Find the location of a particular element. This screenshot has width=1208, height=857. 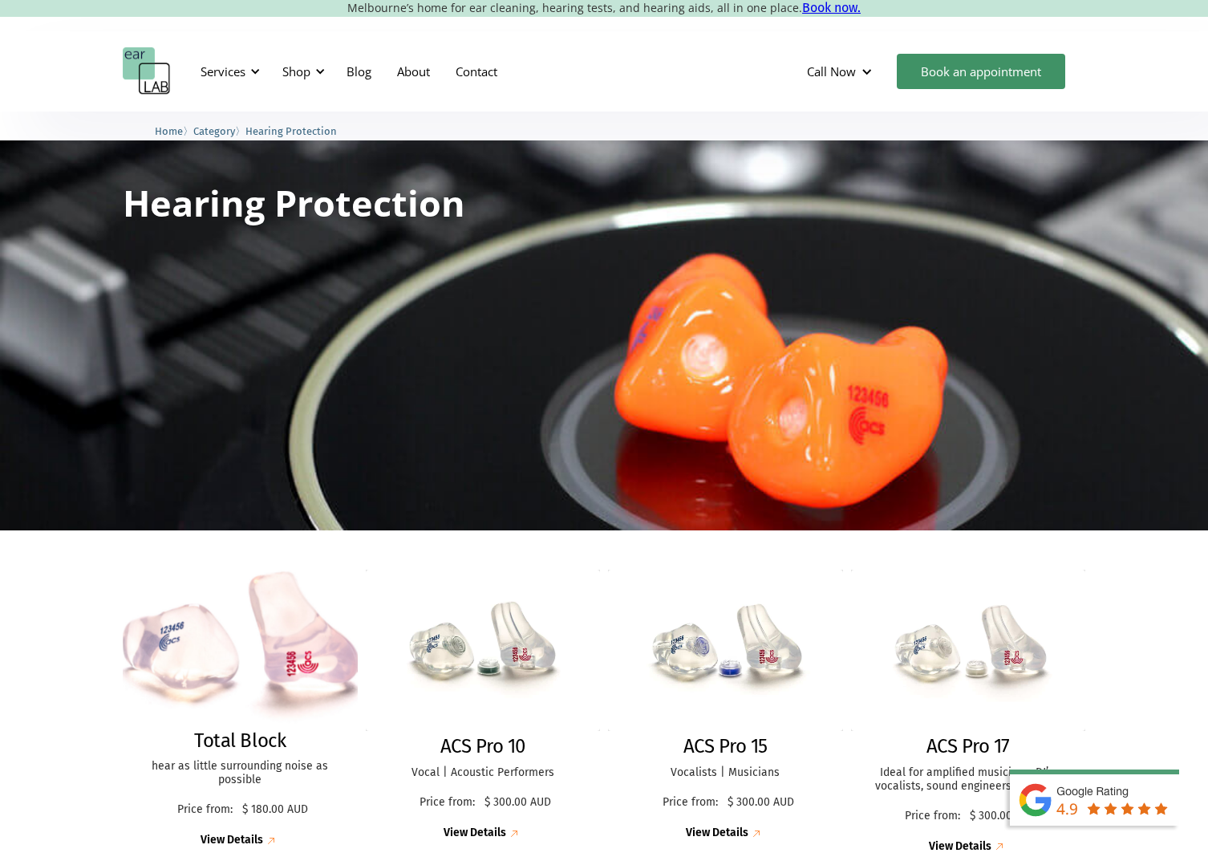

p: hear as little surrounding noise as possible is located at coordinates (240, 773).